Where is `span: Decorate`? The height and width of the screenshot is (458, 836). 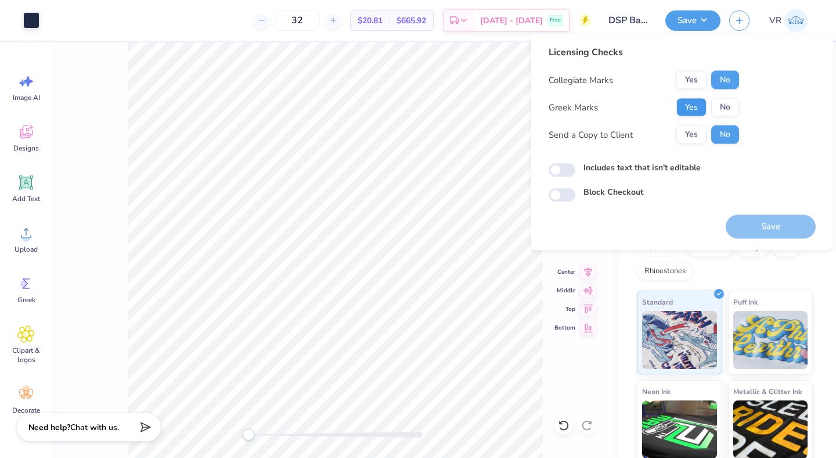
span: Decorate is located at coordinates (26, 410).